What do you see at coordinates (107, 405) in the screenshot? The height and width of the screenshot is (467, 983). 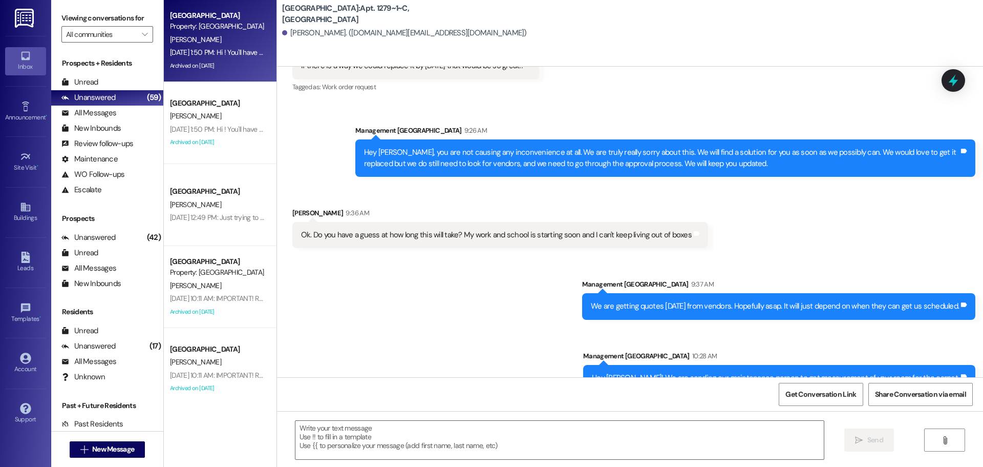 I see `div: Past + Future Residents` at bounding box center [107, 405].